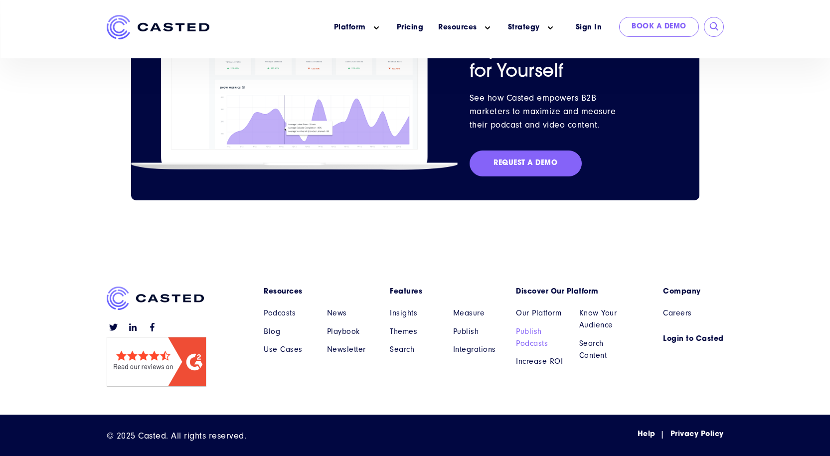  Describe the element at coordinates (477, 349) in the screenshot. I see `a: Integrations` at that location.